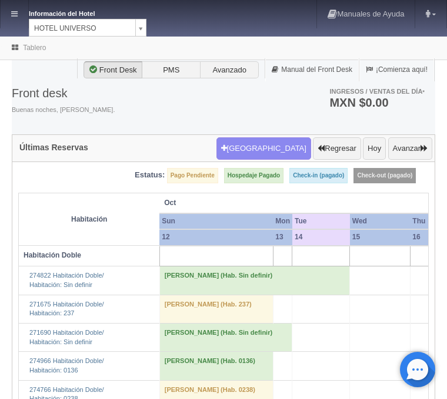 This screenshot has width=447, height=399. I want to click on dt: Información del Hotel, so click(76, 12).